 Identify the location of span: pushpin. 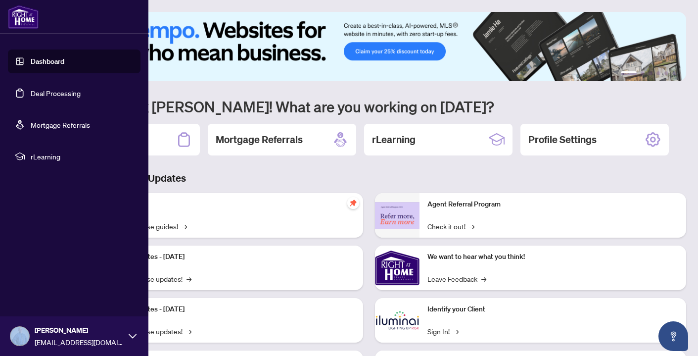
(353, 203).